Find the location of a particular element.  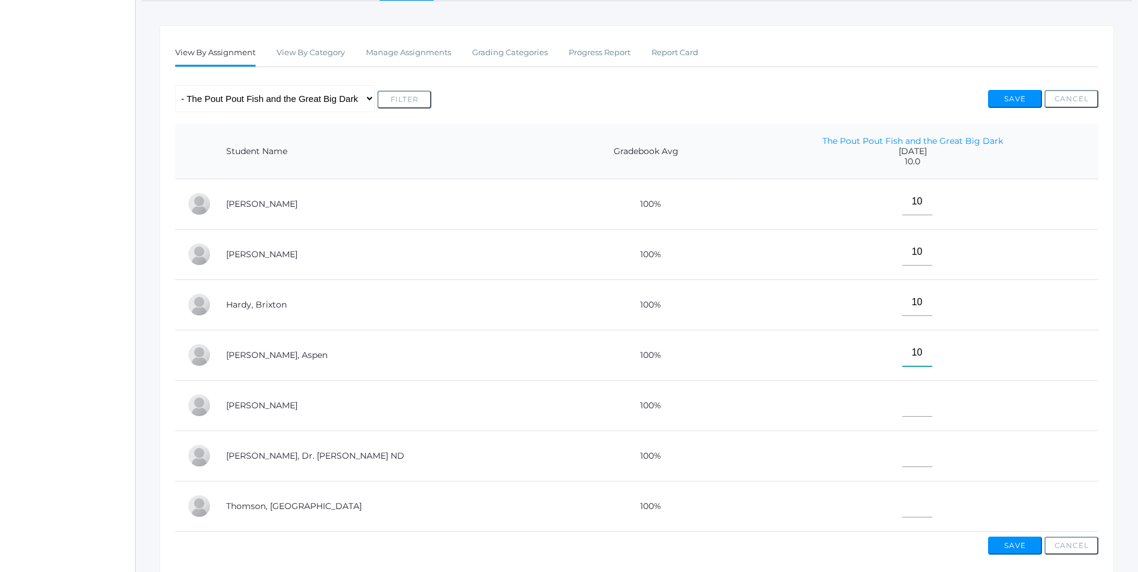

div: Everest Thomson is located at coordinates (199, 506).